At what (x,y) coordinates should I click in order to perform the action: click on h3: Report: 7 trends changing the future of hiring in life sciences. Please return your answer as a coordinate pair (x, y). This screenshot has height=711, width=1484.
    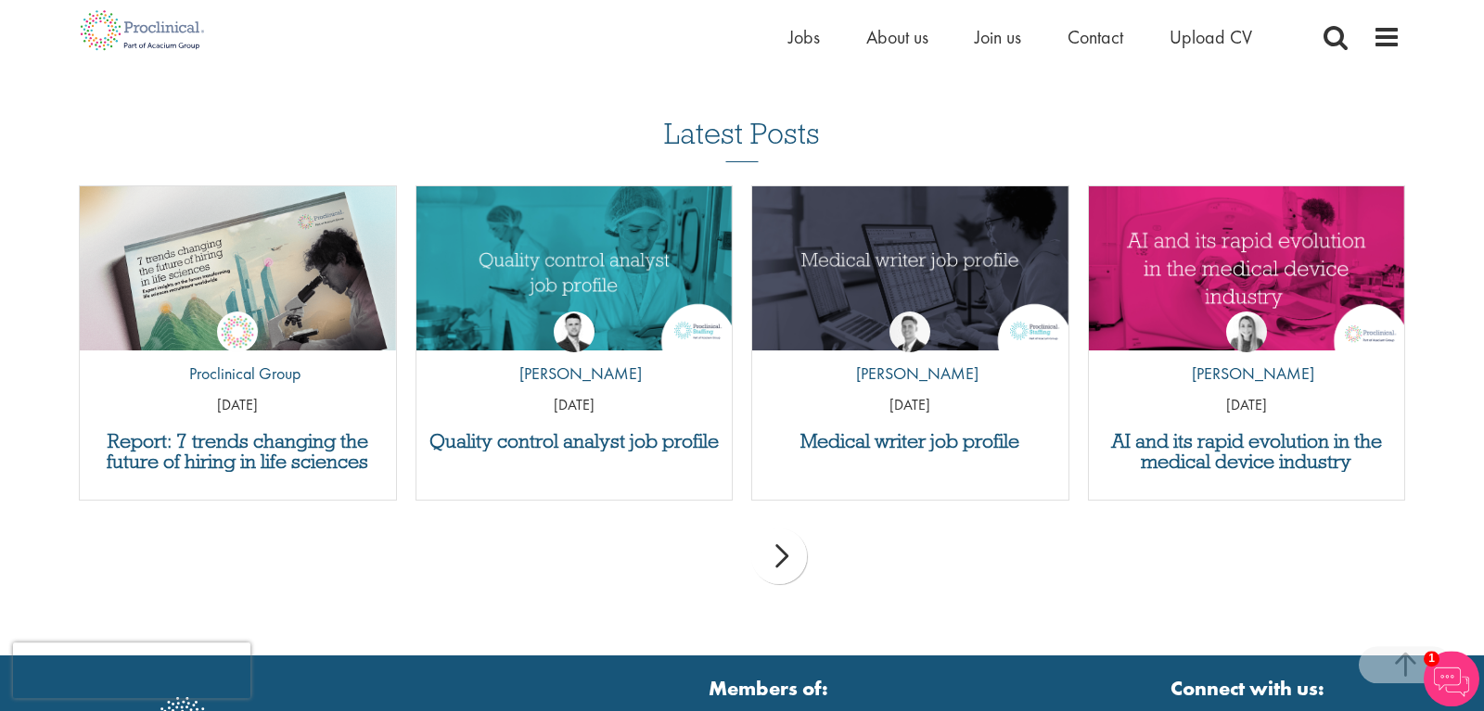
    Looking at the image, I should click on (237, 452).